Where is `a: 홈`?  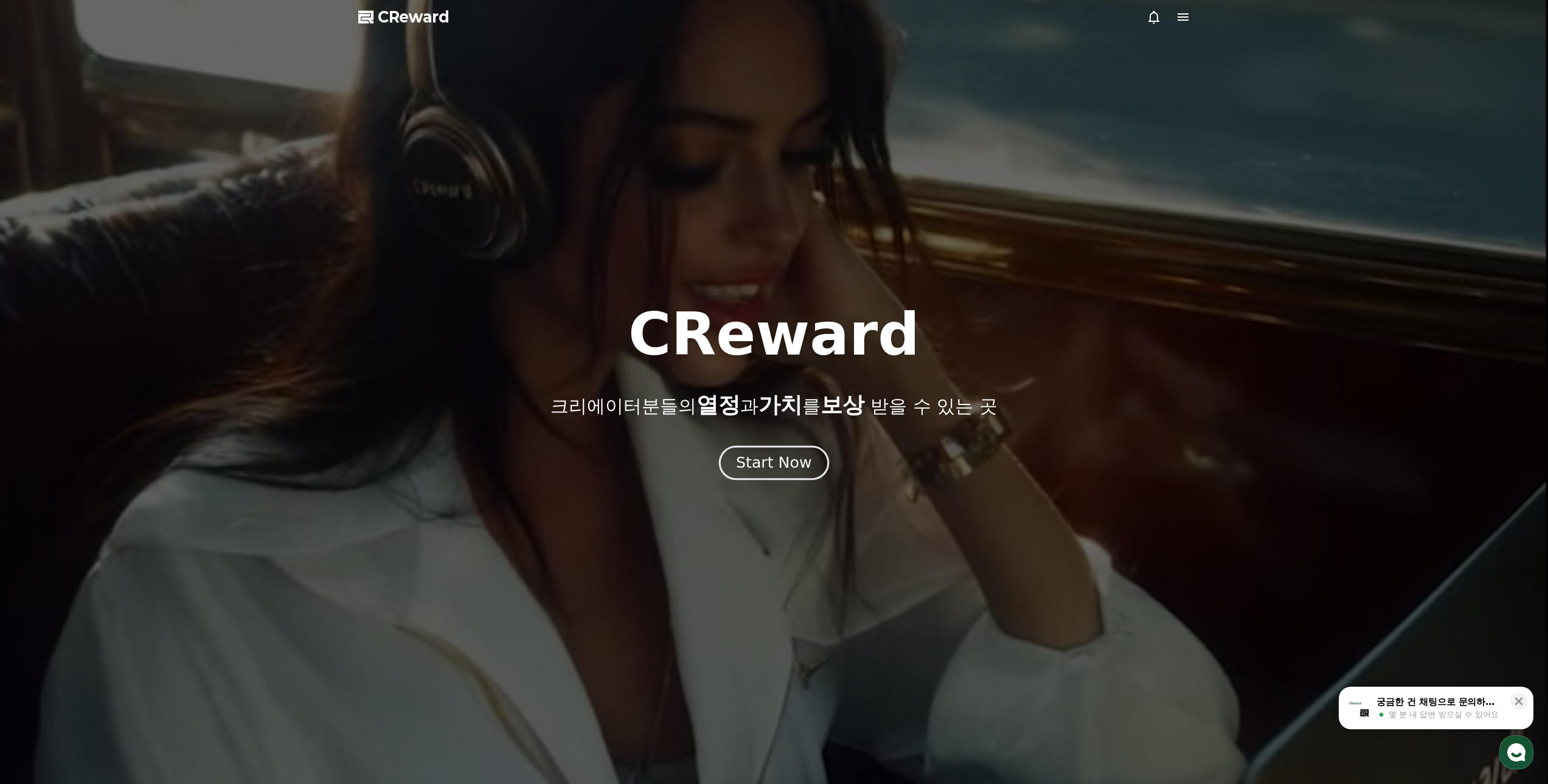
a: 홈 is located at coordinates (42, 401).